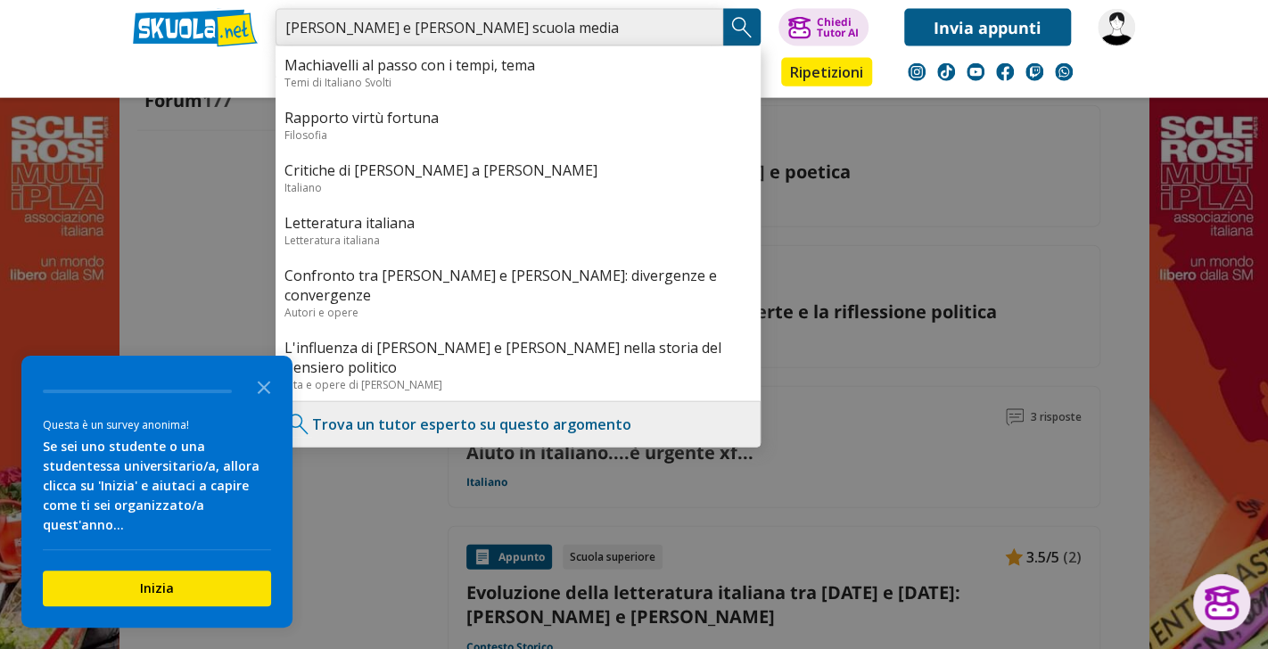  Describe the element at coordinates (518, 65) in the screenshot. I see `a: Machiavelli al passo con i tempi, tema` at that location.